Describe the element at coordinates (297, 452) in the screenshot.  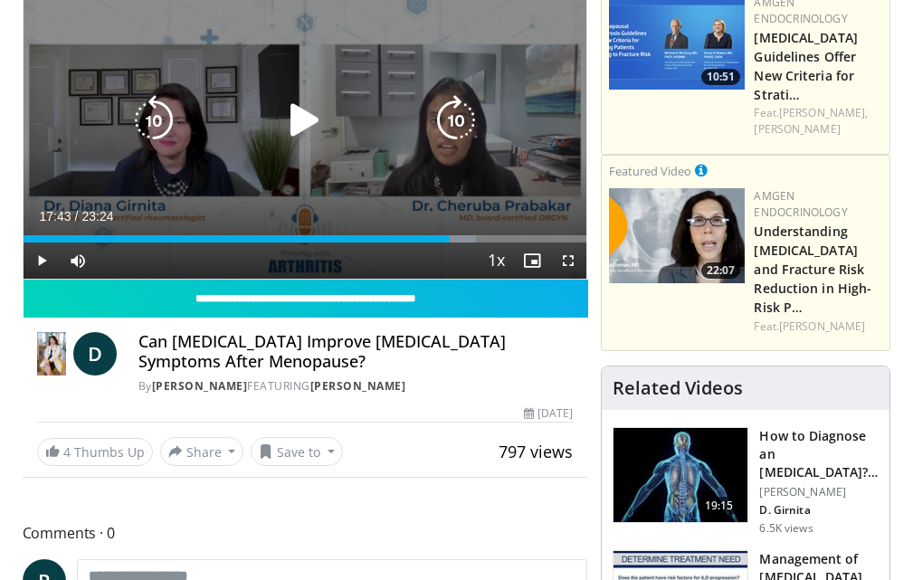
I see `button: Save to` at that location.